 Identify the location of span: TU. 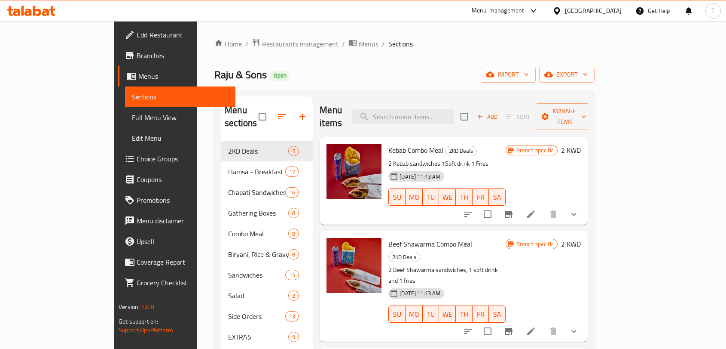
(431, 197).